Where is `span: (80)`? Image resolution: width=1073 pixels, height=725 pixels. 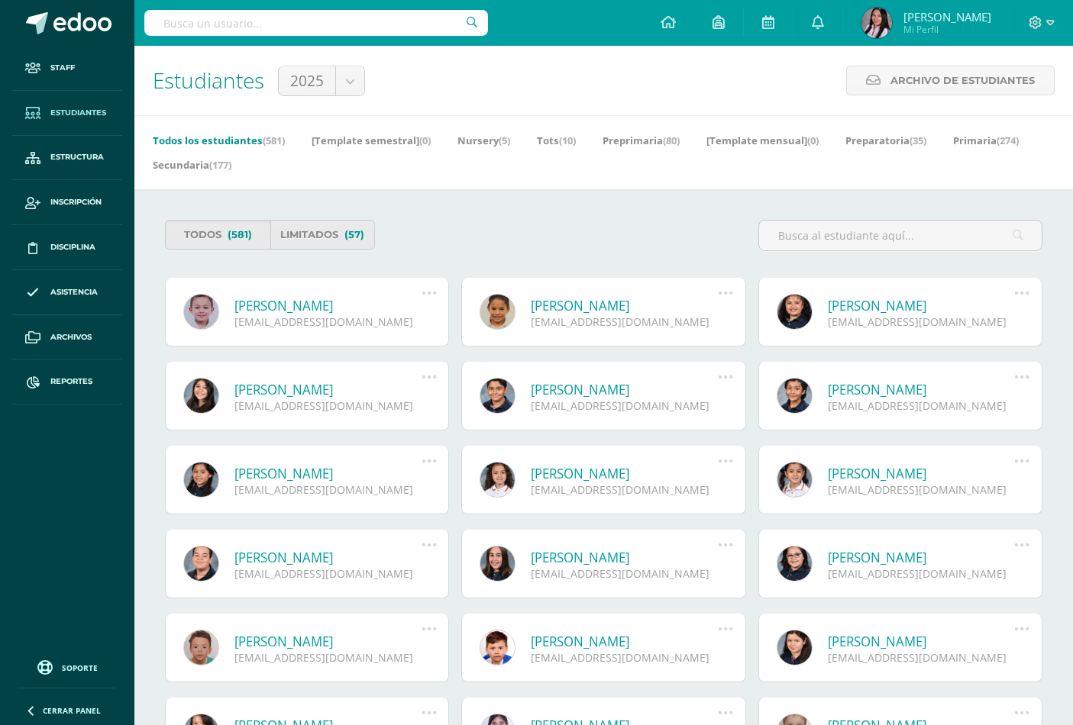 span: (80) is located at coordinates (671, 141).